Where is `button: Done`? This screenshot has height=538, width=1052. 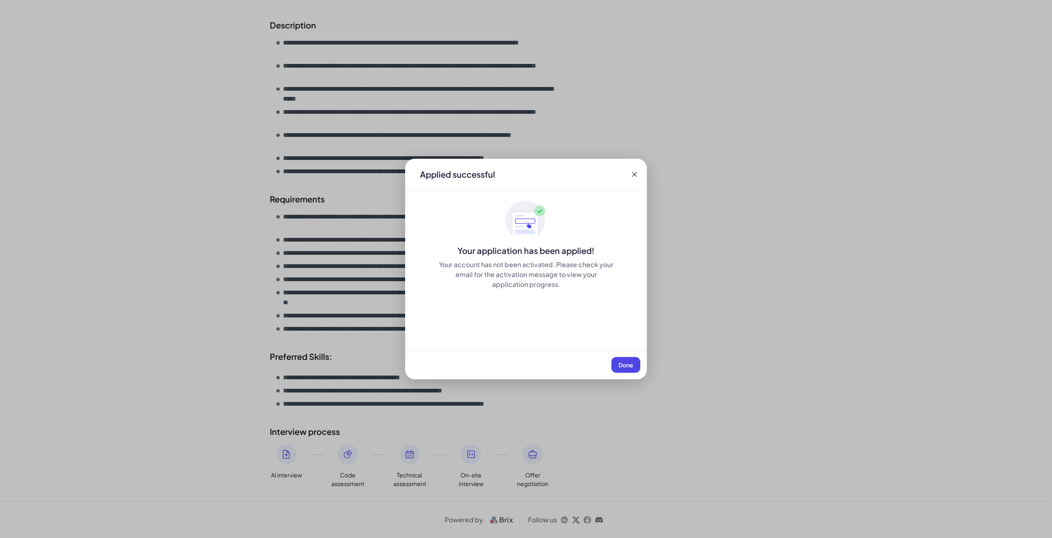
button: Done is located at coordinates (626, 365).